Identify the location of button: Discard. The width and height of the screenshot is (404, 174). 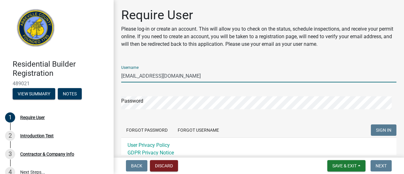
(164, 166).